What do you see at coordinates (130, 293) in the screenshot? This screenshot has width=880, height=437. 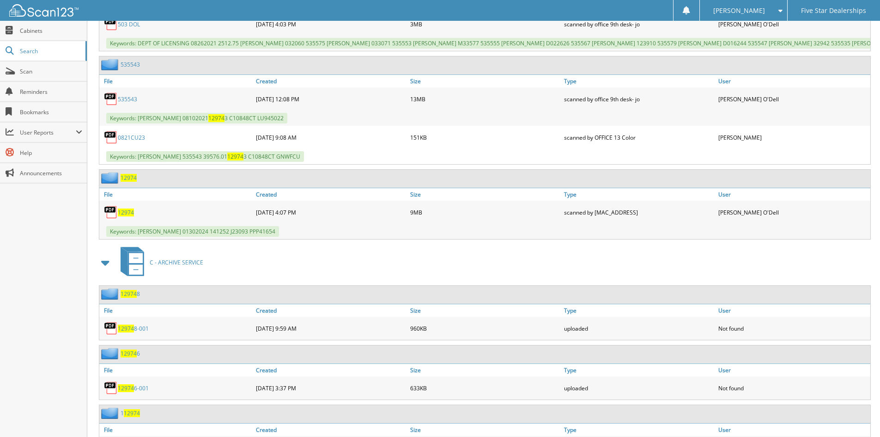 I see `a: 129748` at bounding box center [130, 293].